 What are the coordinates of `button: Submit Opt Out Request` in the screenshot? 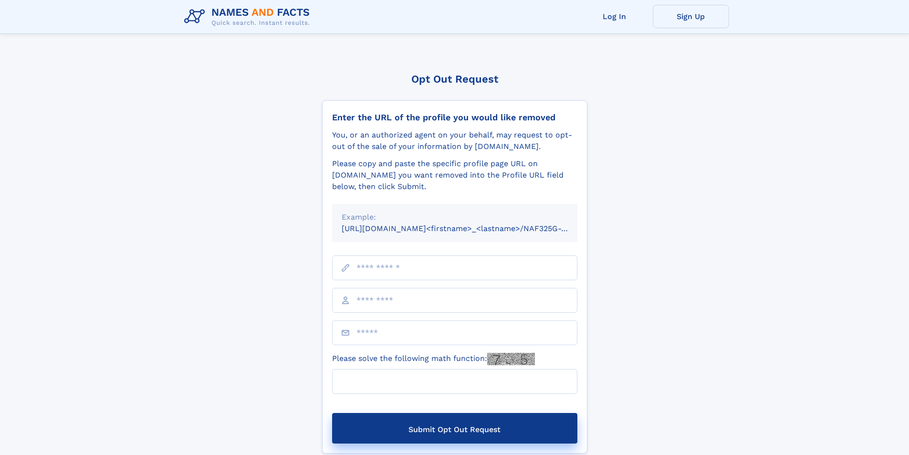 It's located at (455, 428).